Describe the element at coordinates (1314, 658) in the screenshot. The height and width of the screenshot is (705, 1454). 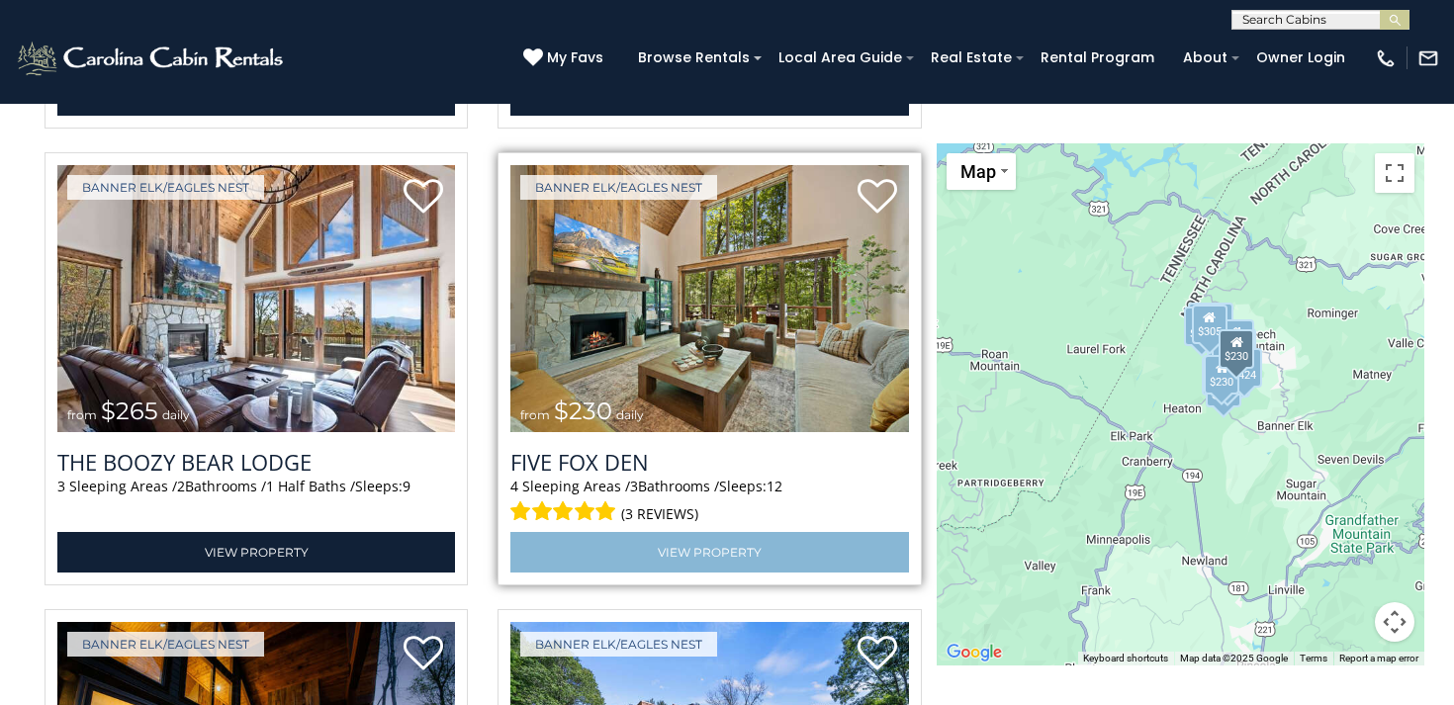
I see `a: Terms` at that location.